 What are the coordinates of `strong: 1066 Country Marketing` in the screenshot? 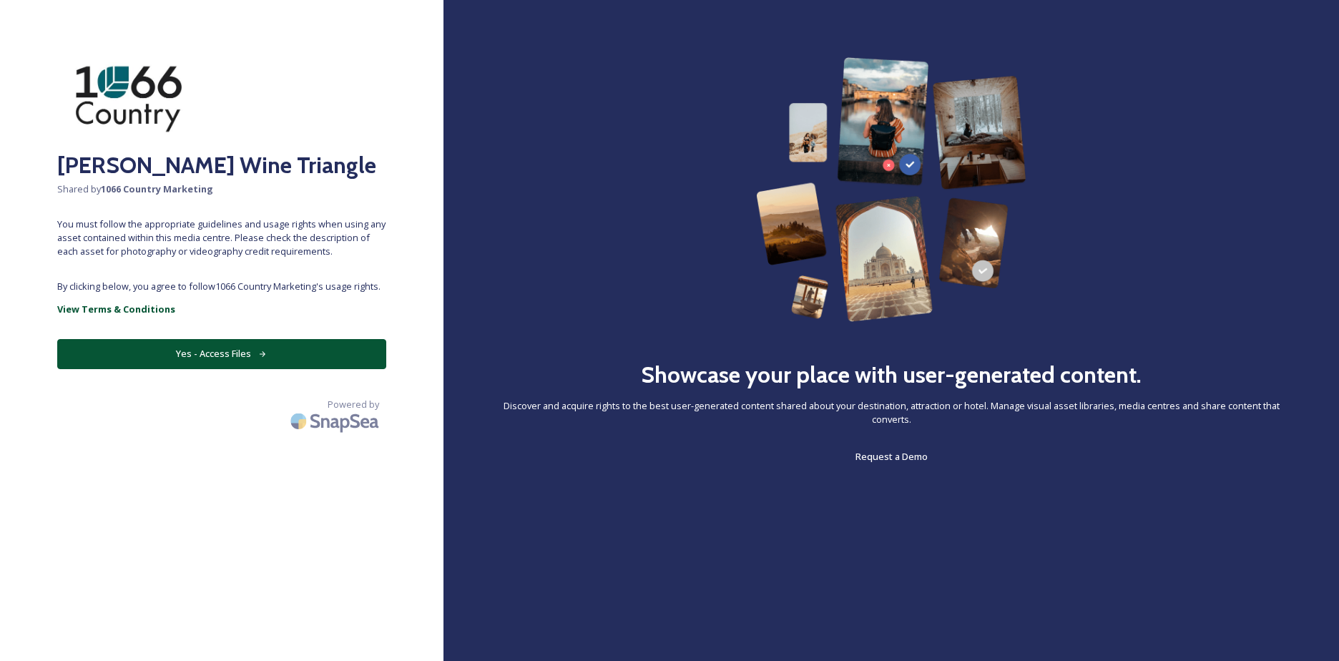 It's located at (157, 189).